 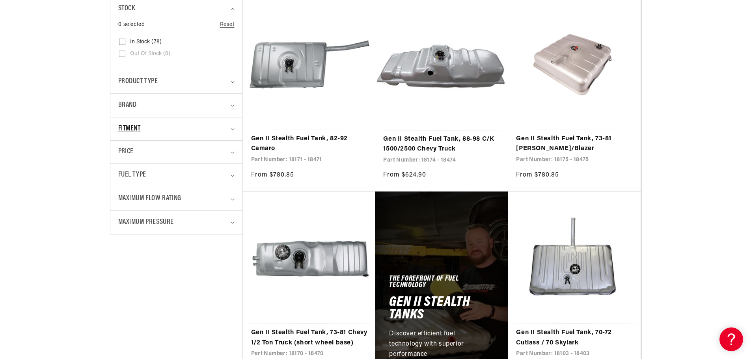 I want to click on h2: Gen II Stealth Tanks, so click(x=441, y=309).